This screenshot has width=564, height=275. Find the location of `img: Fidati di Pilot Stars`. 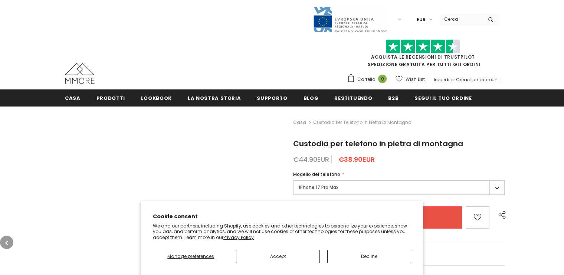

img: Fidati di Pilot Stars is located at coordinates (423, 46).